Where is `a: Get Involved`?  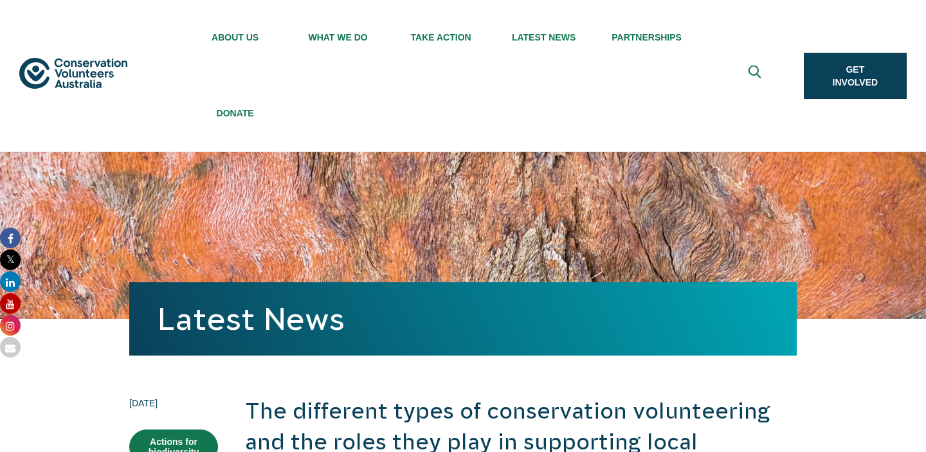
a: Get Involved is located at coordinates (855, 76).